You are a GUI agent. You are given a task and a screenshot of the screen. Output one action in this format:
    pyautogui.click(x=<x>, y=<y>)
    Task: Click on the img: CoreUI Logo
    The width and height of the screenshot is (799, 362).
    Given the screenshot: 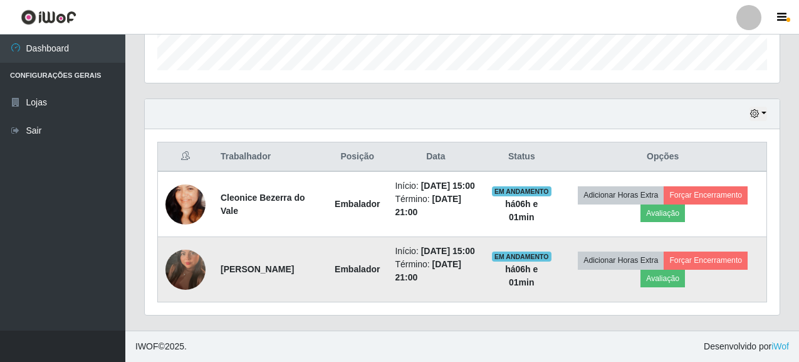 What is the action you would take?
    pyautogui.click(x=48, y=17)
    